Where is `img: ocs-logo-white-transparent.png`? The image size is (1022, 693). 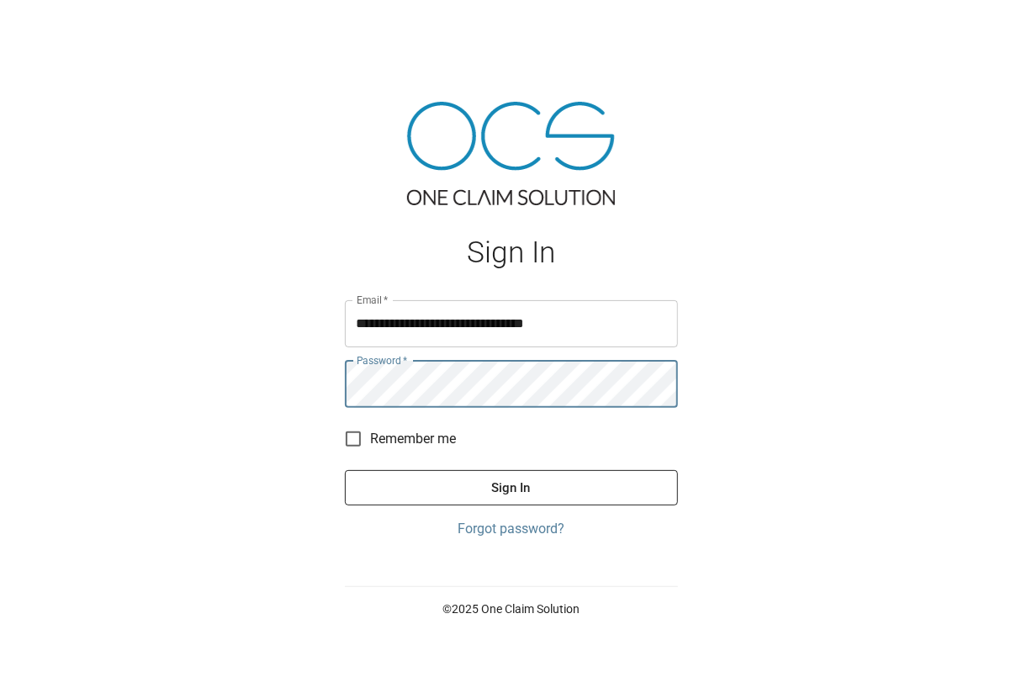 img: ocs-logo-white-transparent.png is located at coordinates (54, 27).